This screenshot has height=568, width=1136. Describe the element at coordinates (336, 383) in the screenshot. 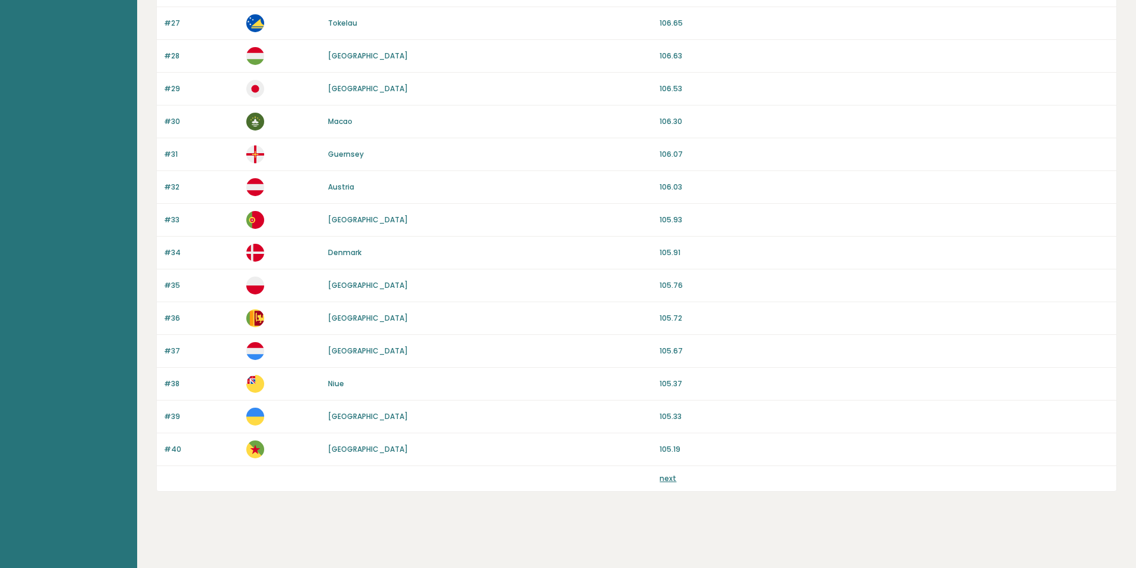

I see `a: Niue` at that location.